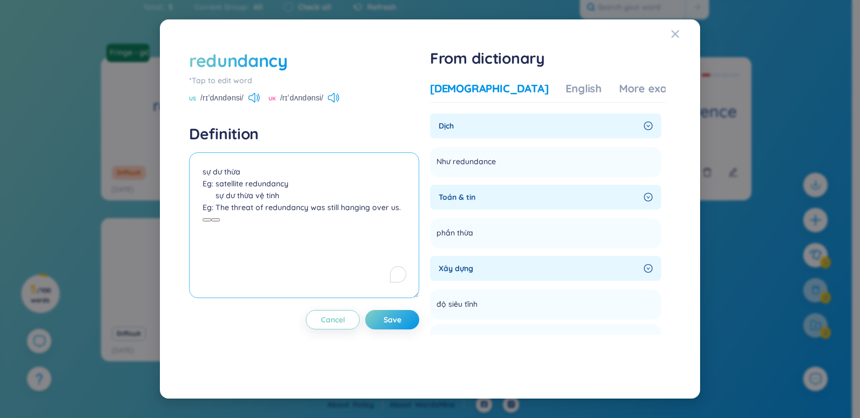  Describe the element at coordinates (548, 58) in the screenshot. I see `h1: From dictionary` at that location.